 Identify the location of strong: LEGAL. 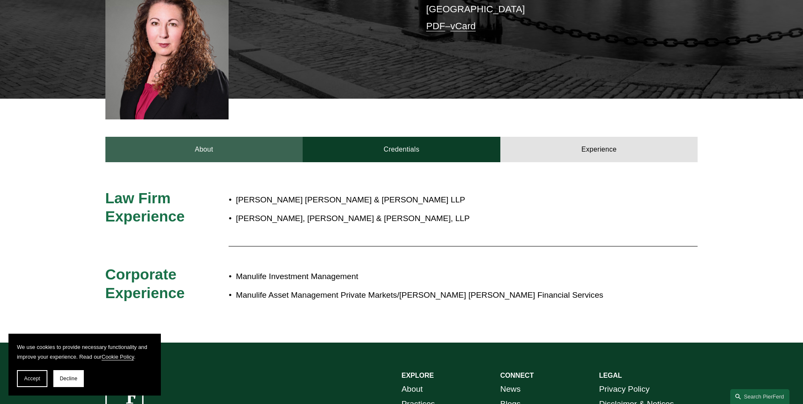
(610, 375).